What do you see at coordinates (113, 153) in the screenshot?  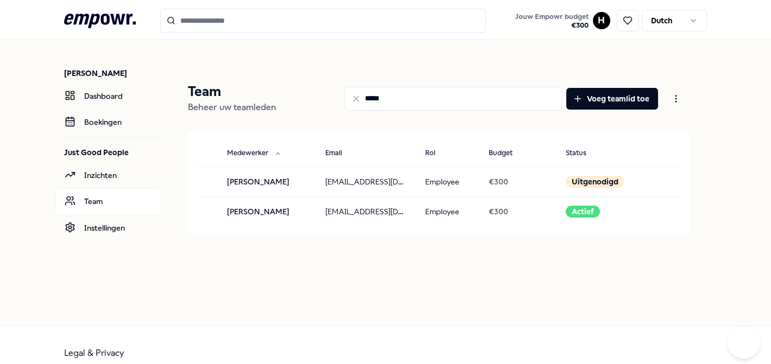 I see `p: Just Good People` at bounding box center [113, 153].